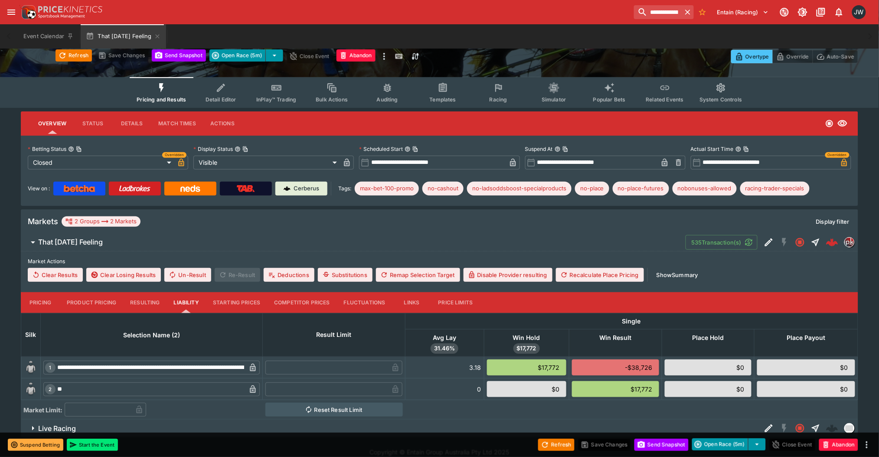 Image resolution: width=879 pixels, height=457 pixels. I want to click on p: Override, so click(798, 56).